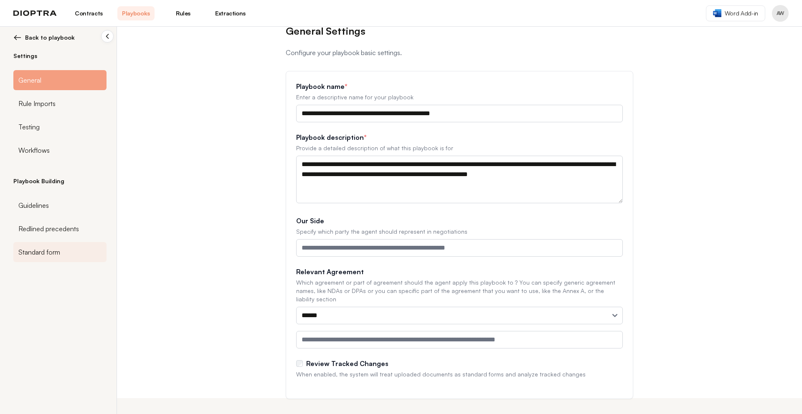  Describe the element at coordinates (459, 221) in the screenshot. I see `label: Our Side` at that location.